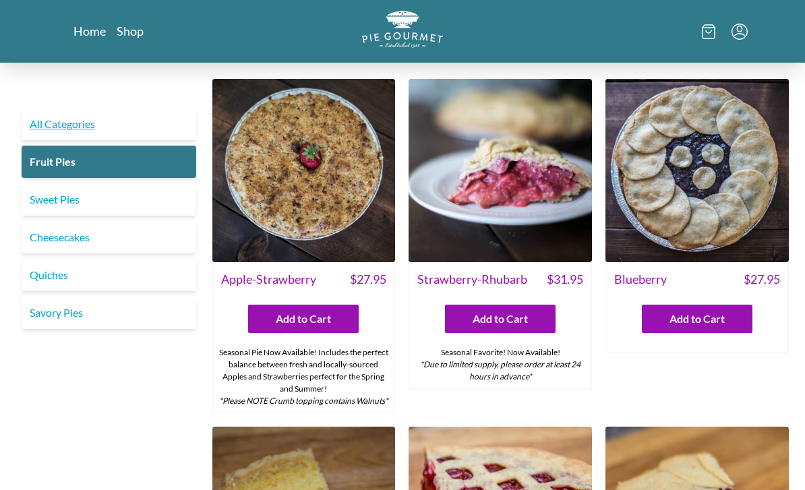 The height and width of the screenshot is (490, 805). Describe the element at coordinates (109, 237) in the screenshot. I see `a: Cheesecakes` at that location.